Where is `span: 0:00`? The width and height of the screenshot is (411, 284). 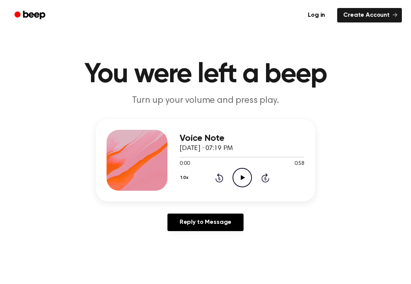
span: 0:00 is located at coordinates (185, 164).